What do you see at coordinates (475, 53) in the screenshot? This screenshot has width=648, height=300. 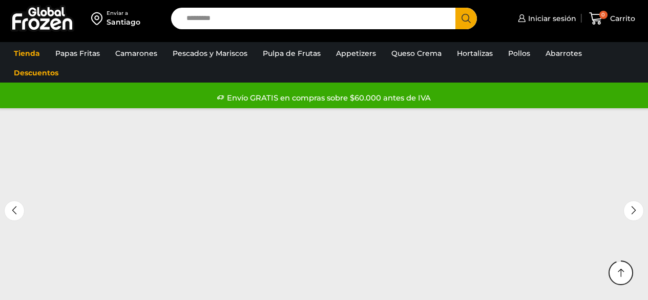 I see `a: Hortalizas` at bounding box center [475, 53].